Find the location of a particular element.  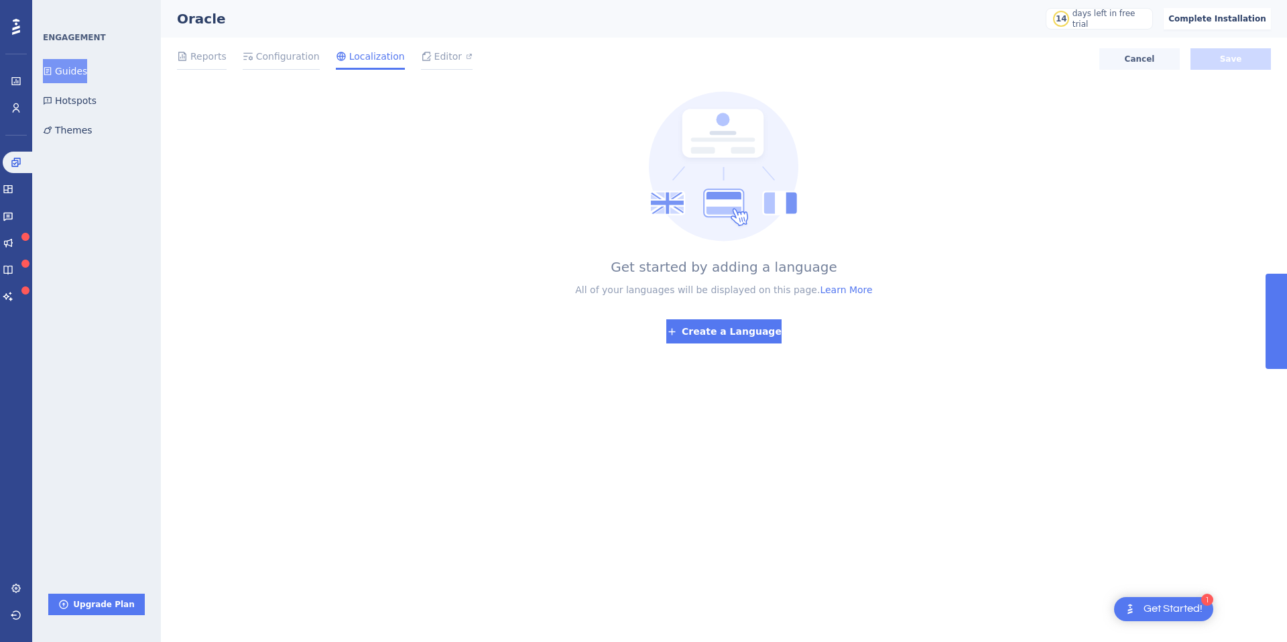

button: Themes is located at coordinates (68, 130).